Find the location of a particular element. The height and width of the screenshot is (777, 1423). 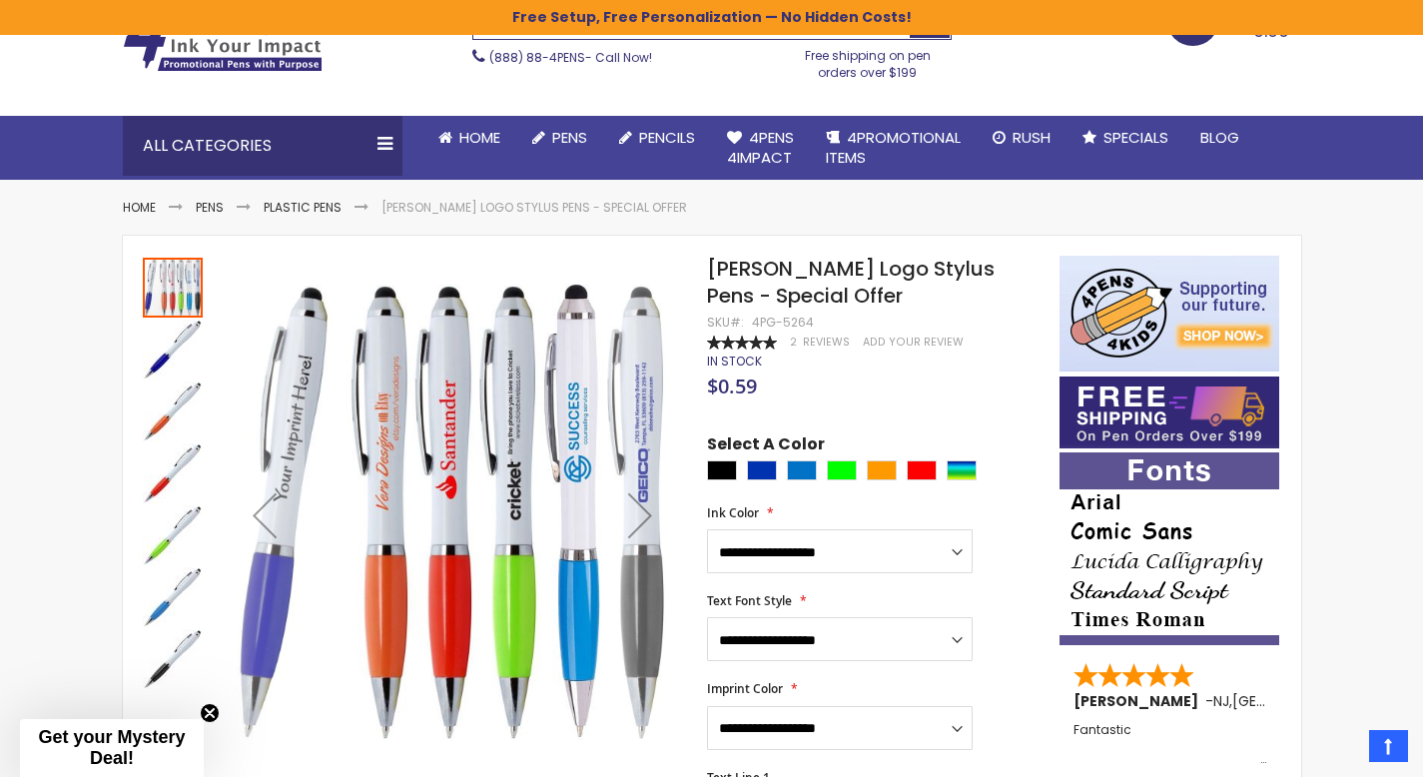

span: In stock is located at coordinates (734, 360).